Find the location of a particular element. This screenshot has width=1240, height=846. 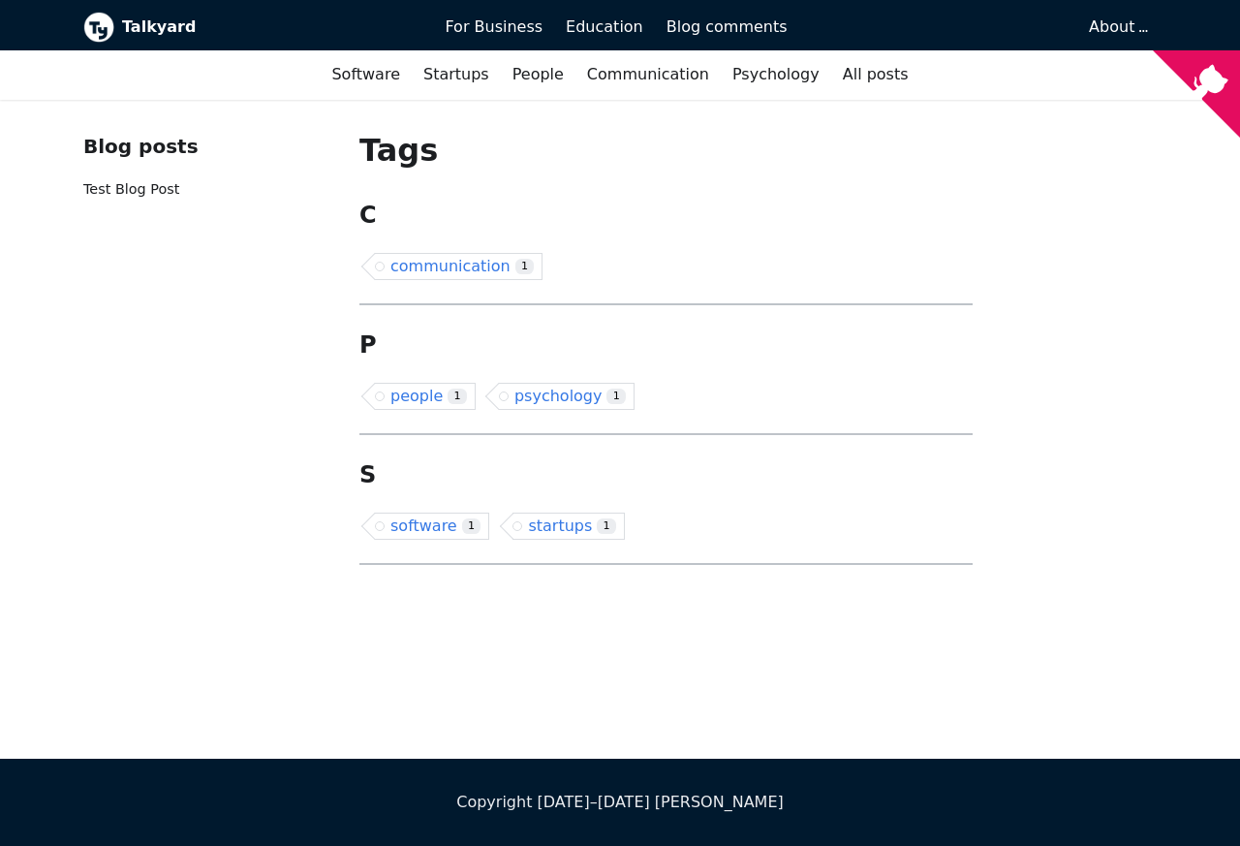

div: Blog posts is located at coordinates (205, 146).